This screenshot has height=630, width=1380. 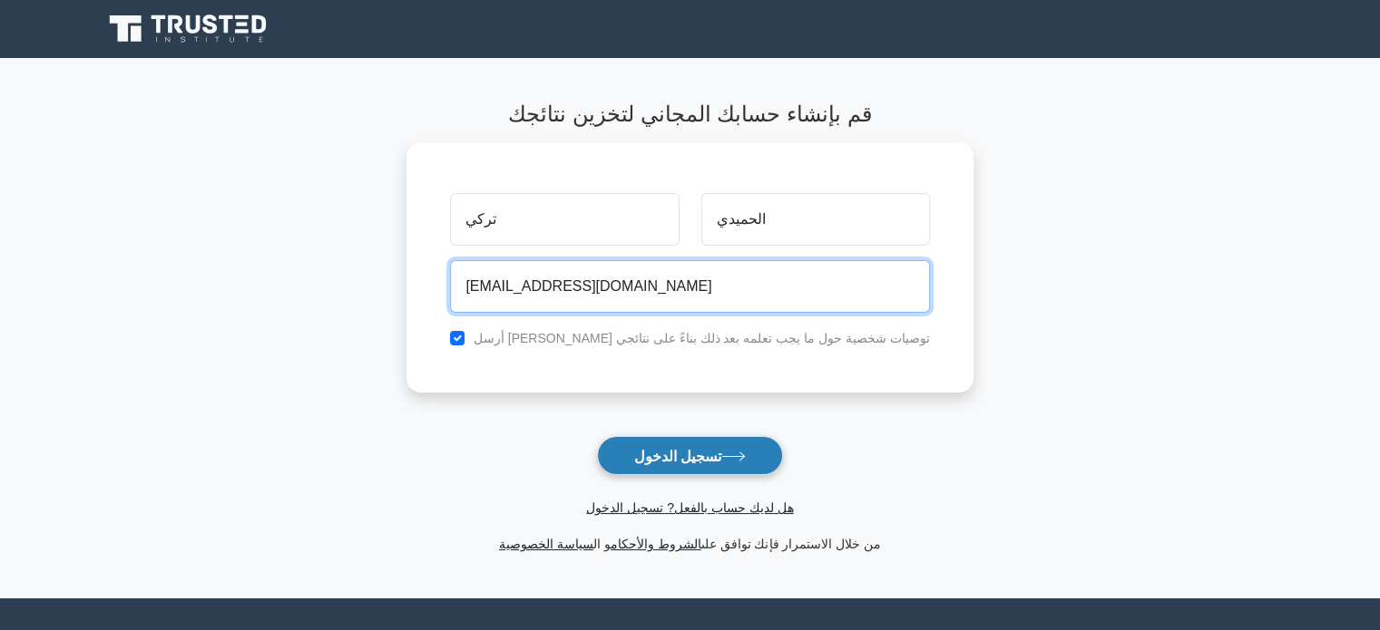 What do you see at coordinates (546, 544) in the screenshot?
I see `a: سياسة الخصوصية` at bounding box center [546, 544].